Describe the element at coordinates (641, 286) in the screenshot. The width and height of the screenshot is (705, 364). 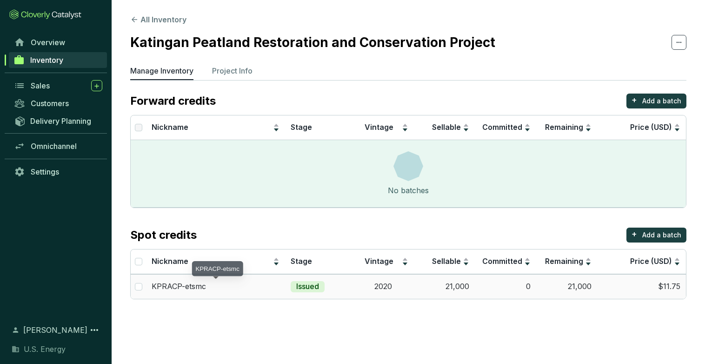
I see `td: $11.75` at that location.